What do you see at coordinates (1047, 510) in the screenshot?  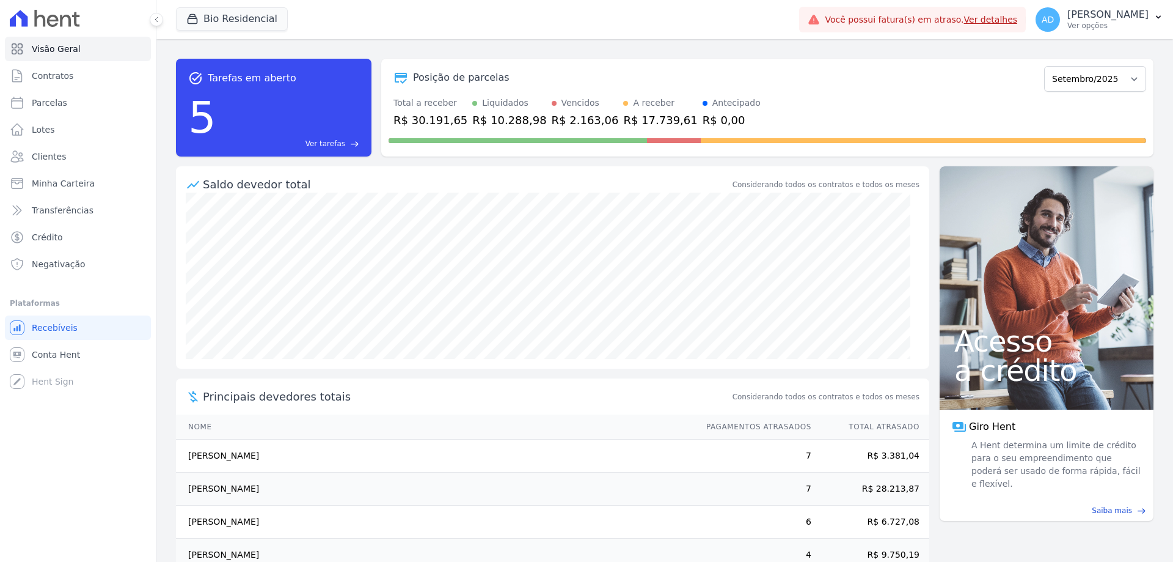 I see `a: Saiba mais east` at bounding box center [1047, 510].